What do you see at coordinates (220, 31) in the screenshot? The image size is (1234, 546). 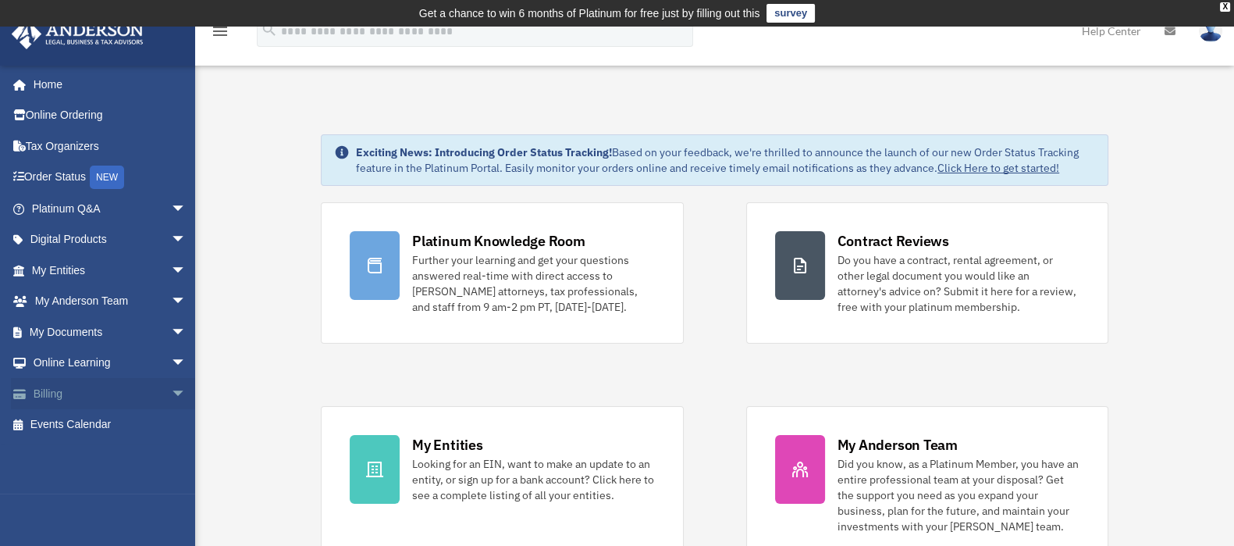 I see `i: menu` at bounding box center [220, 31].